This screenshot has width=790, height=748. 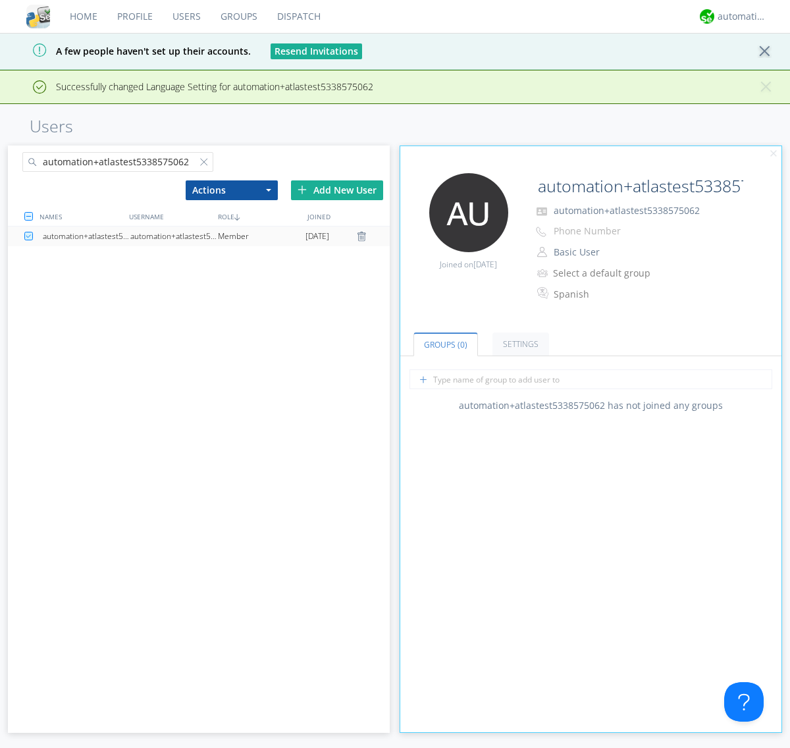 I want to click on input: Name, so click(x=638, y=186).